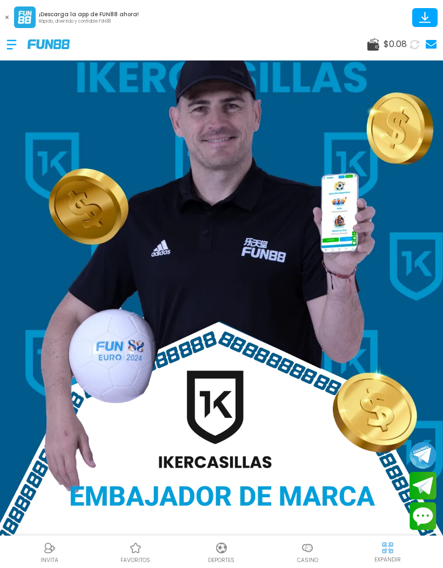 This screenshot has height=568, width=443. What do you see at coordinates (25, 17) in the screenshot?
I see `img: App Logo` at bounding box center [25, 17].